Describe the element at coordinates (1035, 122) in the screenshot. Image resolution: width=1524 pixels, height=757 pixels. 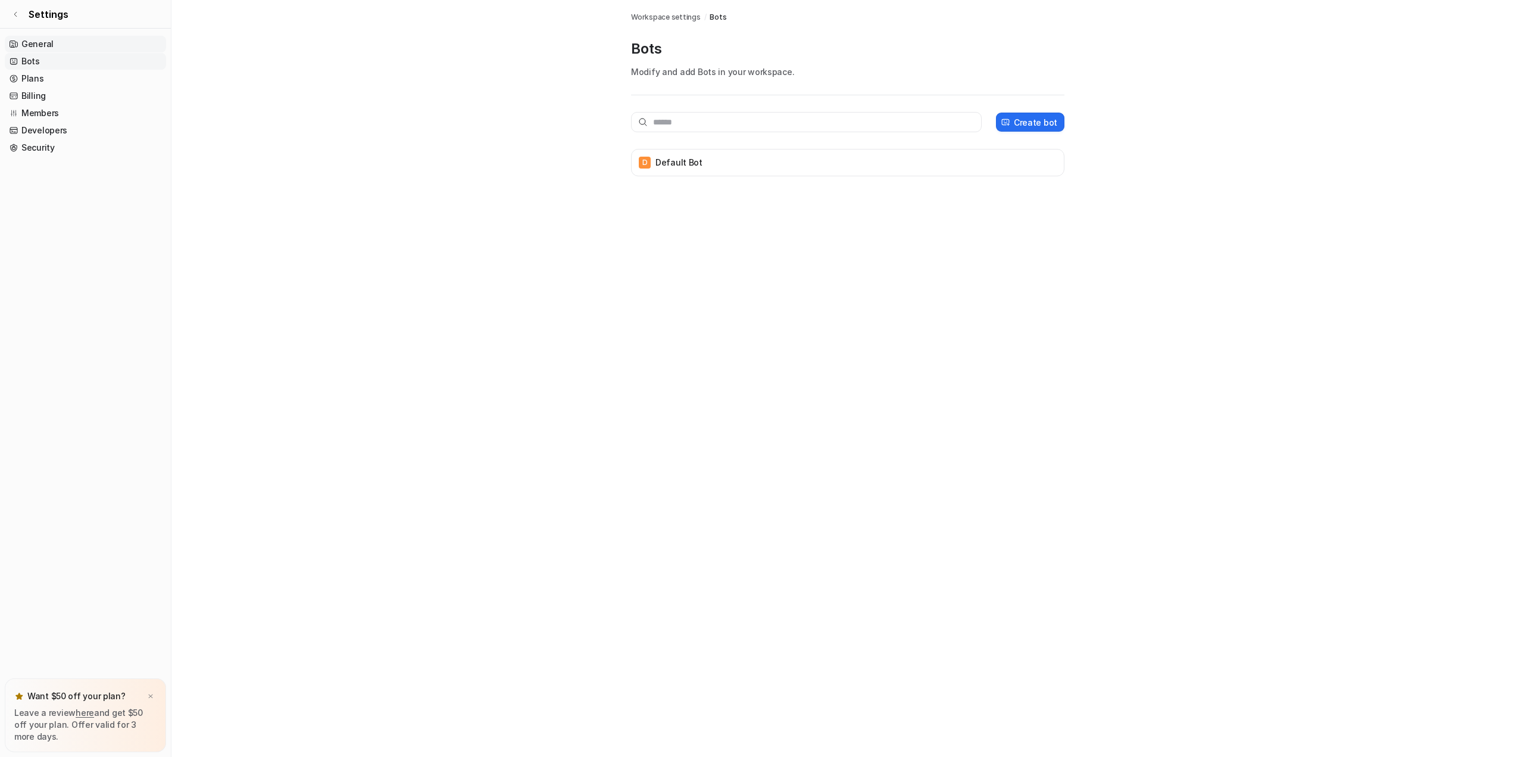
I see `p: Create bot` at that location.